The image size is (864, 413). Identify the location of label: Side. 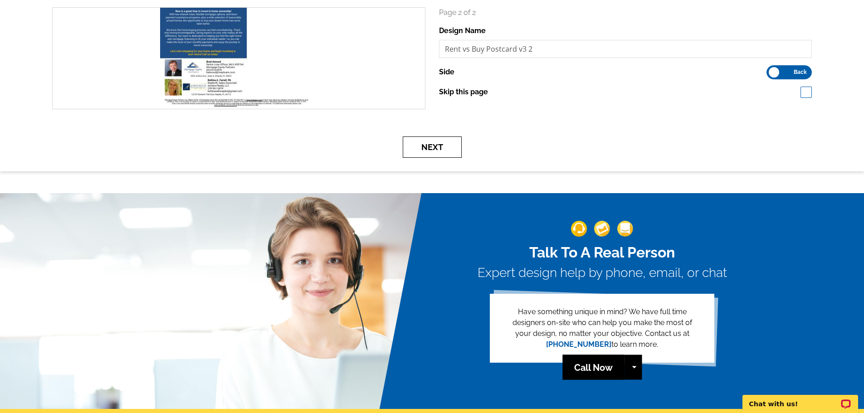
(447, 72).